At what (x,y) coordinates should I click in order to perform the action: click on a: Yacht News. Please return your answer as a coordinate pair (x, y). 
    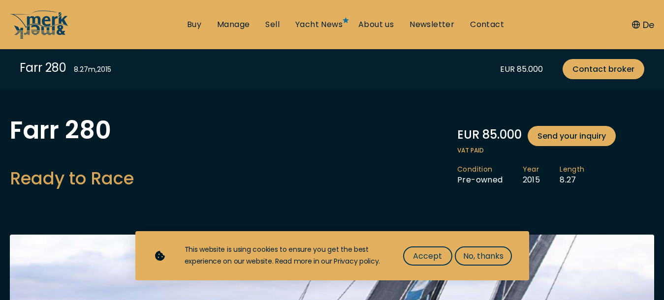
    Looking at the image, I should click on (319, 25).